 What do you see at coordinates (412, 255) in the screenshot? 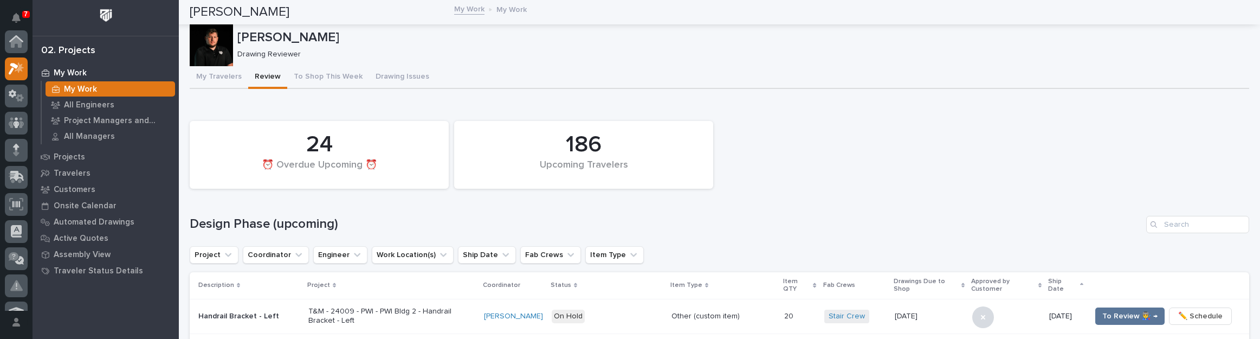
I see `button: Work Location(s)` at bounding box center [412, 255].